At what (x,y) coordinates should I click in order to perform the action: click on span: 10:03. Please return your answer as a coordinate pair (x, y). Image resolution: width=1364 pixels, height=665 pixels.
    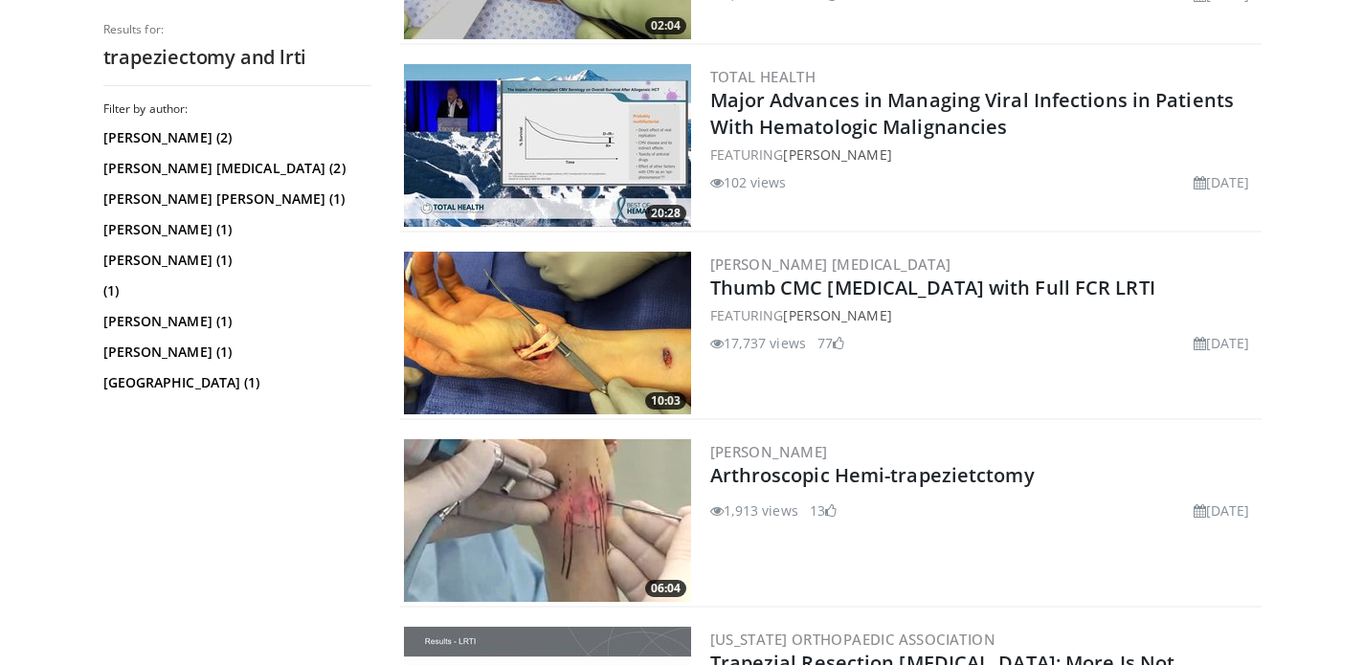
    Looking at the image, I should click on (665, 401).